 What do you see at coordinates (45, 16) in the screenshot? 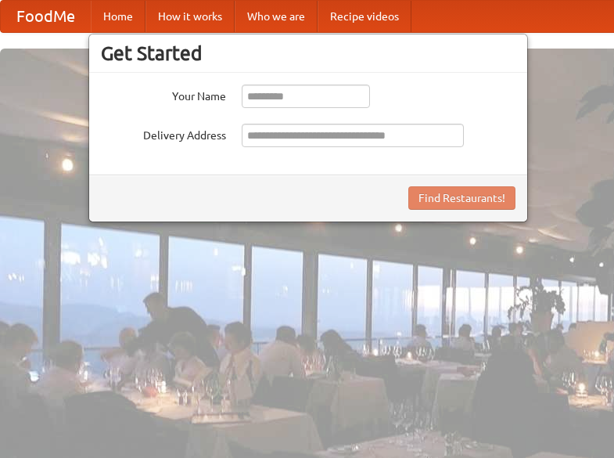
I see `a: FoodMe` at bounding box center [45, 16].